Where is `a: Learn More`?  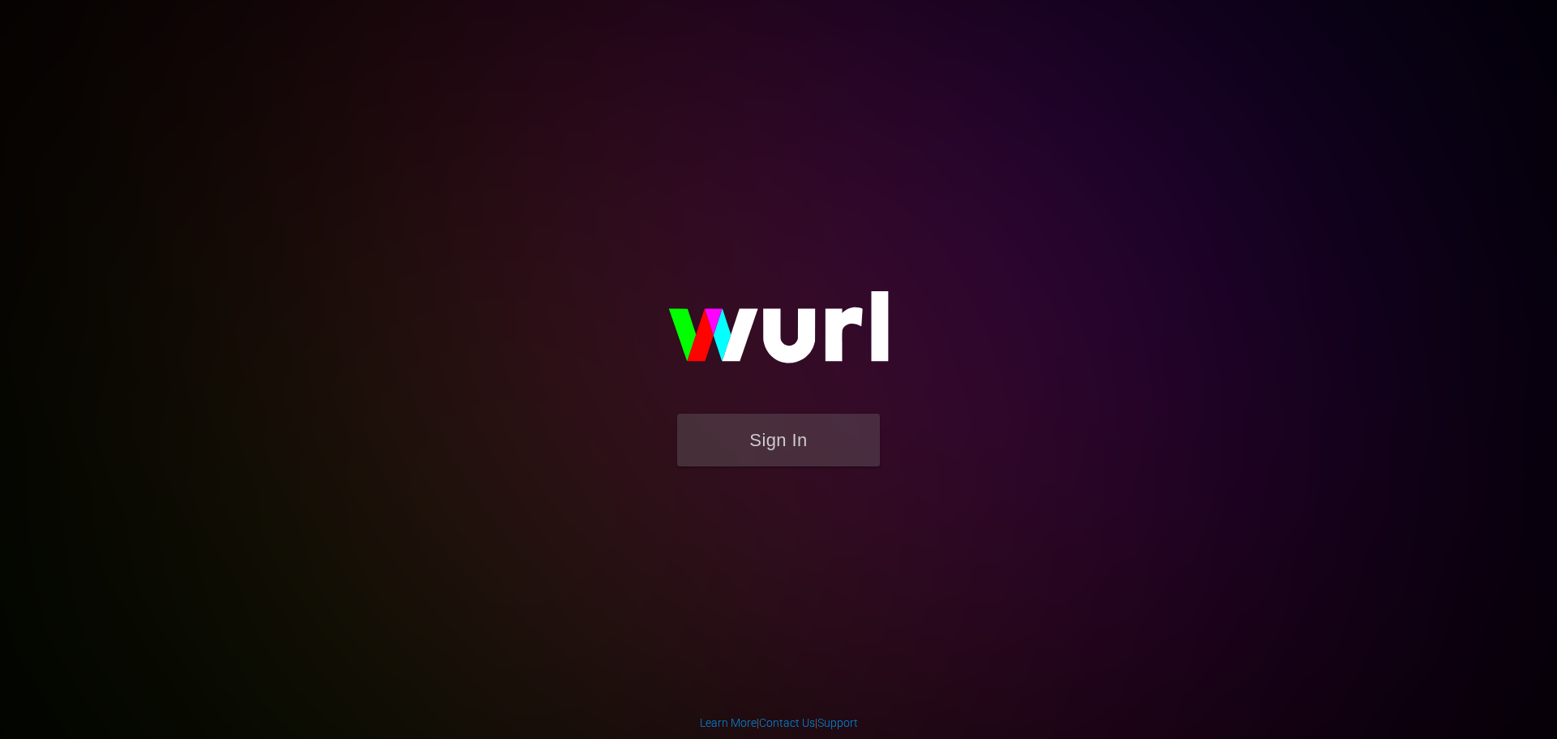 a: Learn More is located at coordinates (728, 723).